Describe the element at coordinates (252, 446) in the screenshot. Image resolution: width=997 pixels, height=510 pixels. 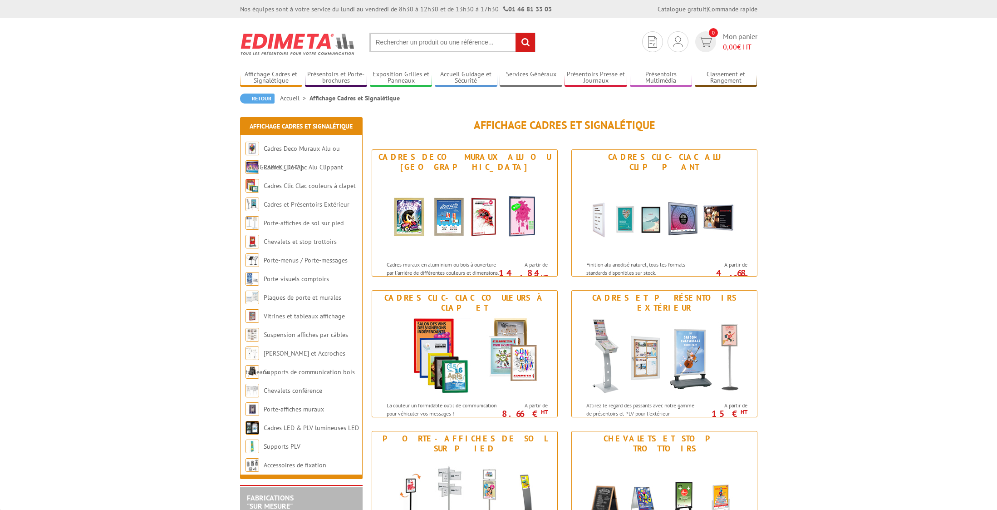
I see `img: Supports PLV` at that location.